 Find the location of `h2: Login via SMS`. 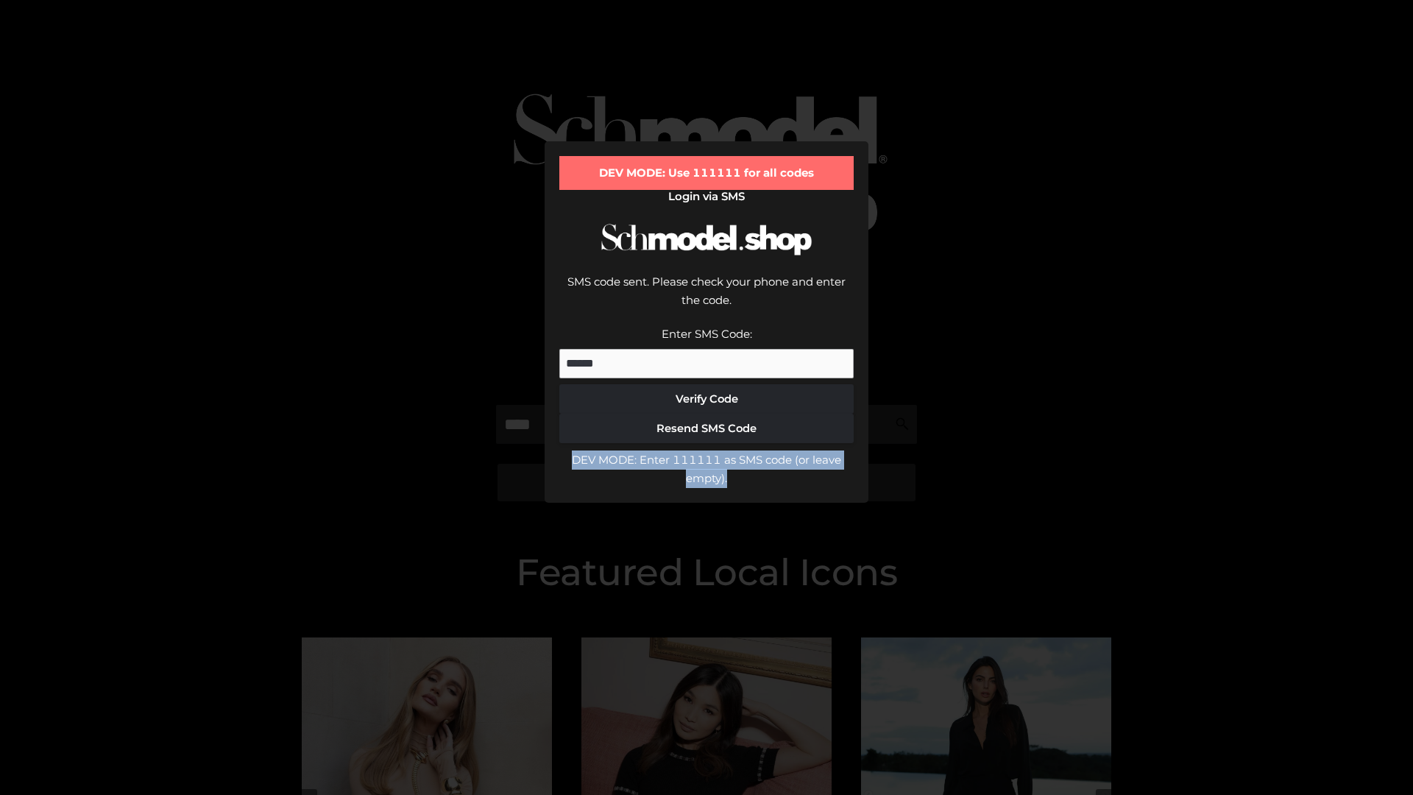

h2: Login via SMS is located at coordinates (707, 197).